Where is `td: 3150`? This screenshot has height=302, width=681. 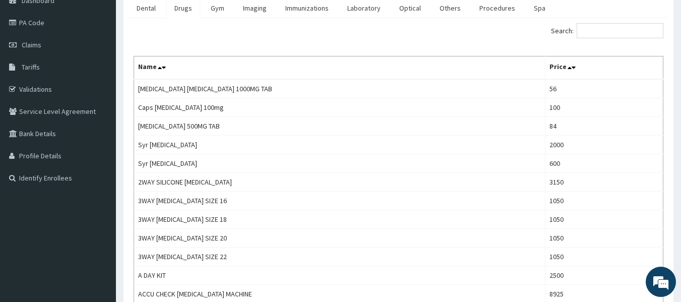
td: 3150 is located at coordinates (605, 182).